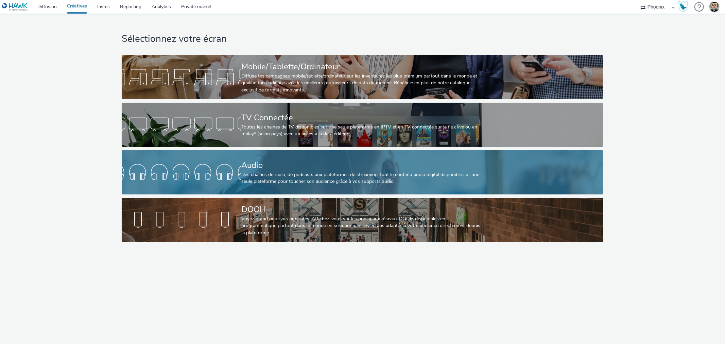 This screenshot has height=344, width=725. I want to click on div: Audio, so click(361, 165).